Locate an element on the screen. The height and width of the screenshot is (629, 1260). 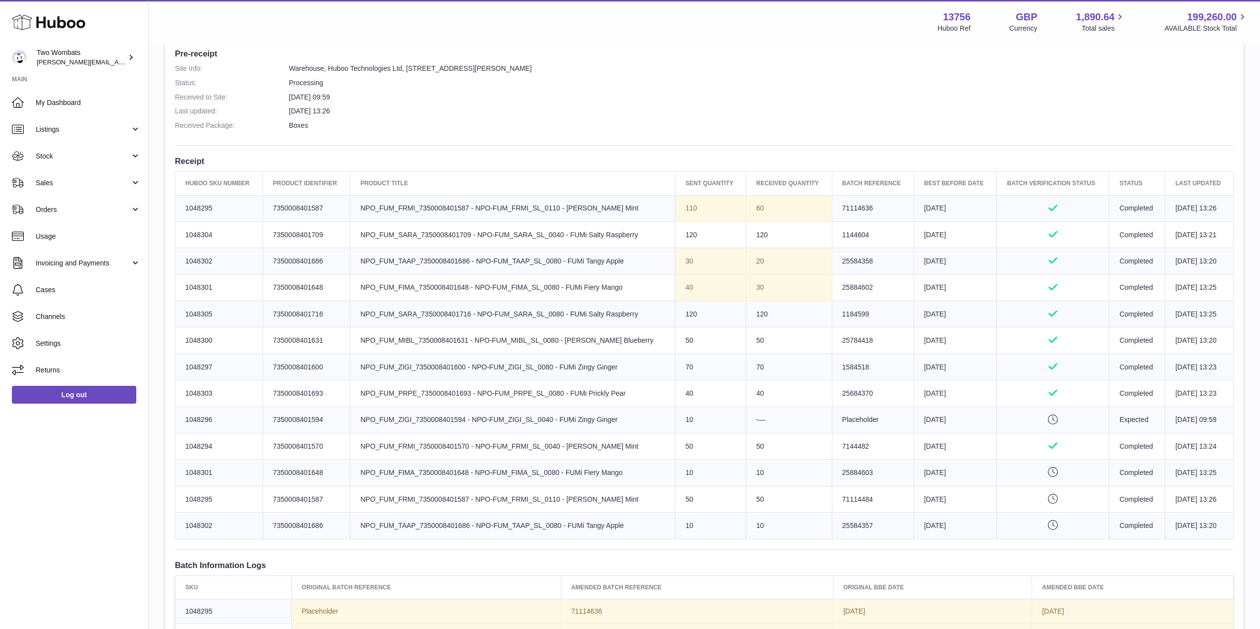
td: 1048305 is located at coordinates (219, 314).